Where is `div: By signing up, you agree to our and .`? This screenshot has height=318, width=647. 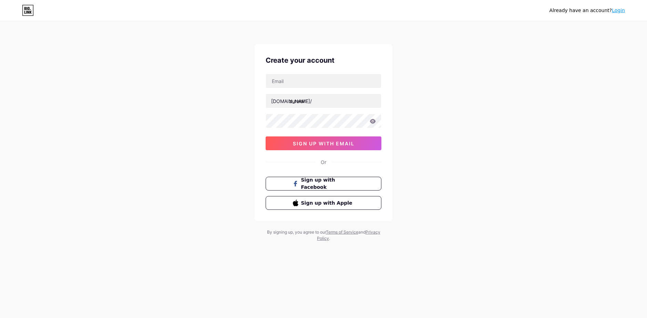
div: By signing up, you agree to our and . is located at coordinates (323, 235).